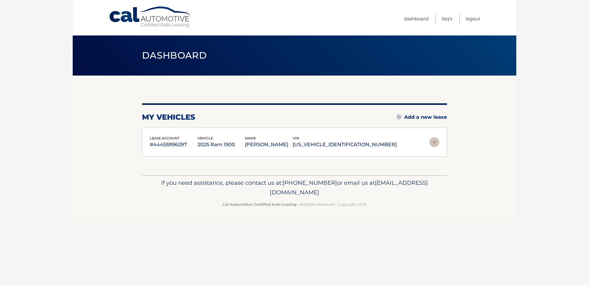  What do you see at coordinates (250, 138) in the screenshot?
I see `span: name` at bounding box center [250, 138].